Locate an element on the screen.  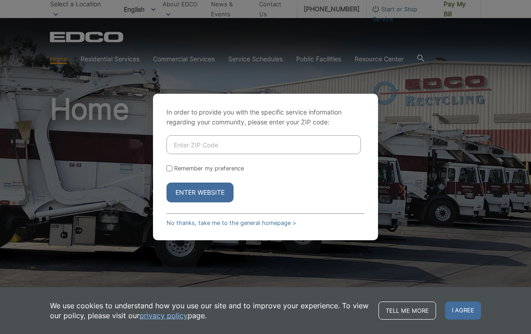
button: Enter Website is located at coordinates (200, 192).